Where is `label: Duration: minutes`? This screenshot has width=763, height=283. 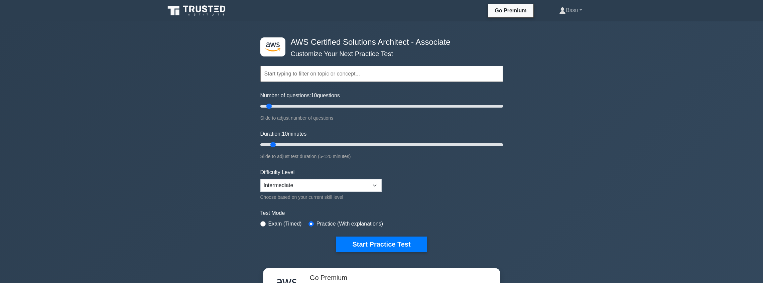
label: Duration: minutes is located at coordinates (283, 134).